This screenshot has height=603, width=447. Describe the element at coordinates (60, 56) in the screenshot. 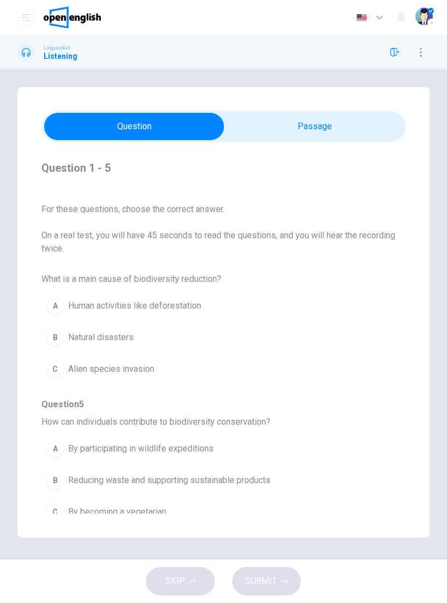

I see `h1: Listening` at that location.